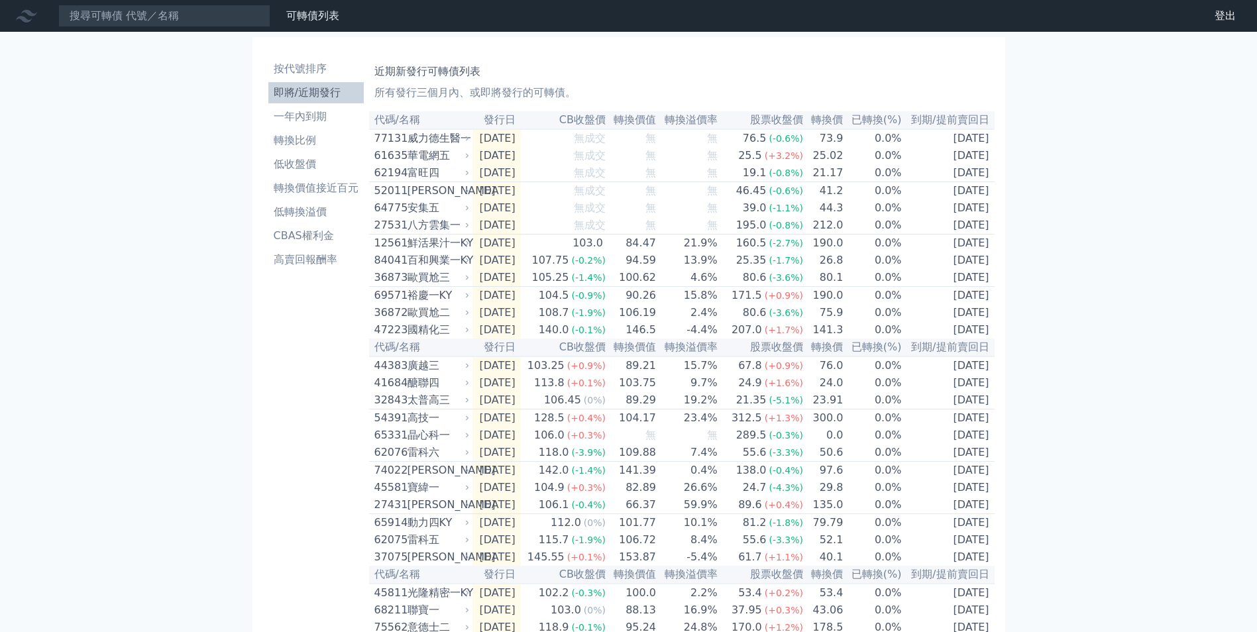 This screenshot has height=632, width=1257. What do you see at coordinates (682, 72) in the screenshot?
I see `h1: 近期新發行可轉債列表` at bounding box center [682, 72].